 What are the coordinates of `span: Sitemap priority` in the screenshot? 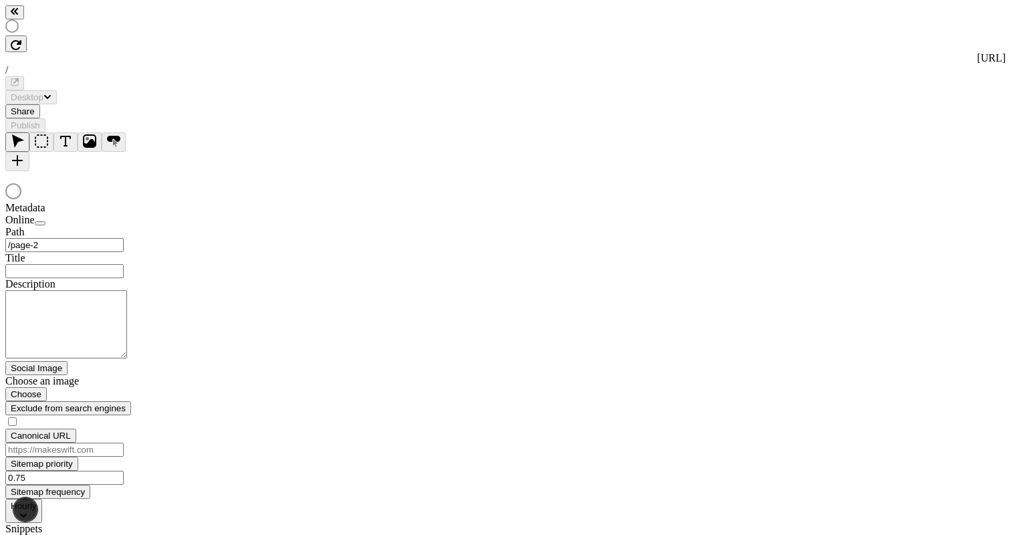 It's located at (41, 463).